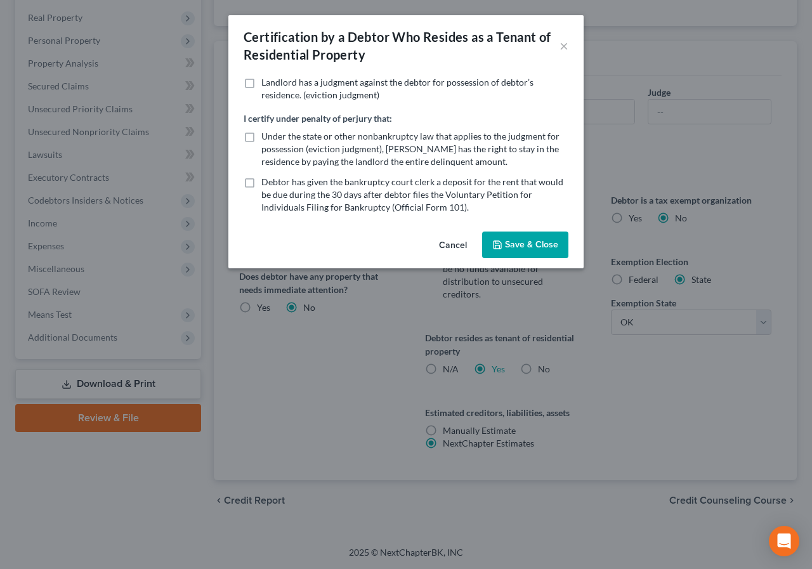 This screenshot has height=569, width=812. Describe the element at coordinates (412, 194) in the screenshot. I see `span: Debtor has given the bankruptcy court clerk a deposit for the rent that would be due during the 3...` at that location.